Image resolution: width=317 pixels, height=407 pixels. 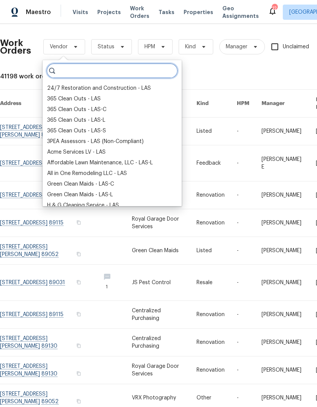 What do you see at coordinates (76, 131) in the screenshot?
I see `div: 365 Clean Outs - LAS-S` at bounding box center [76, 131].